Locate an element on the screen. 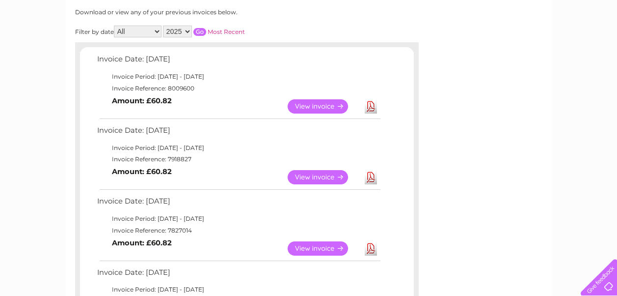 The height and width of the screenshot is (296, 617). a: Energy is located at coordinates (480, 45).